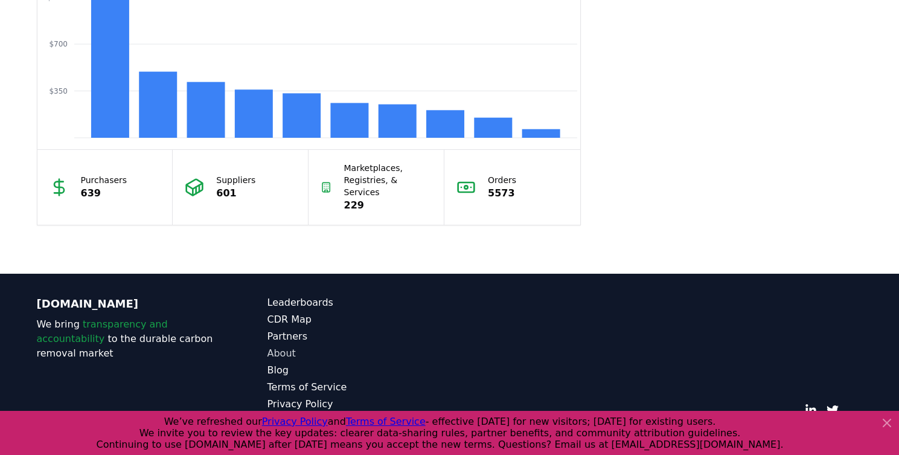 The width and height of the screenshot is (899, 455). Describe the element at coordinates (388, 180) in the screenshot. I see `p: Marketplaces, Registries, & Services` at that location.